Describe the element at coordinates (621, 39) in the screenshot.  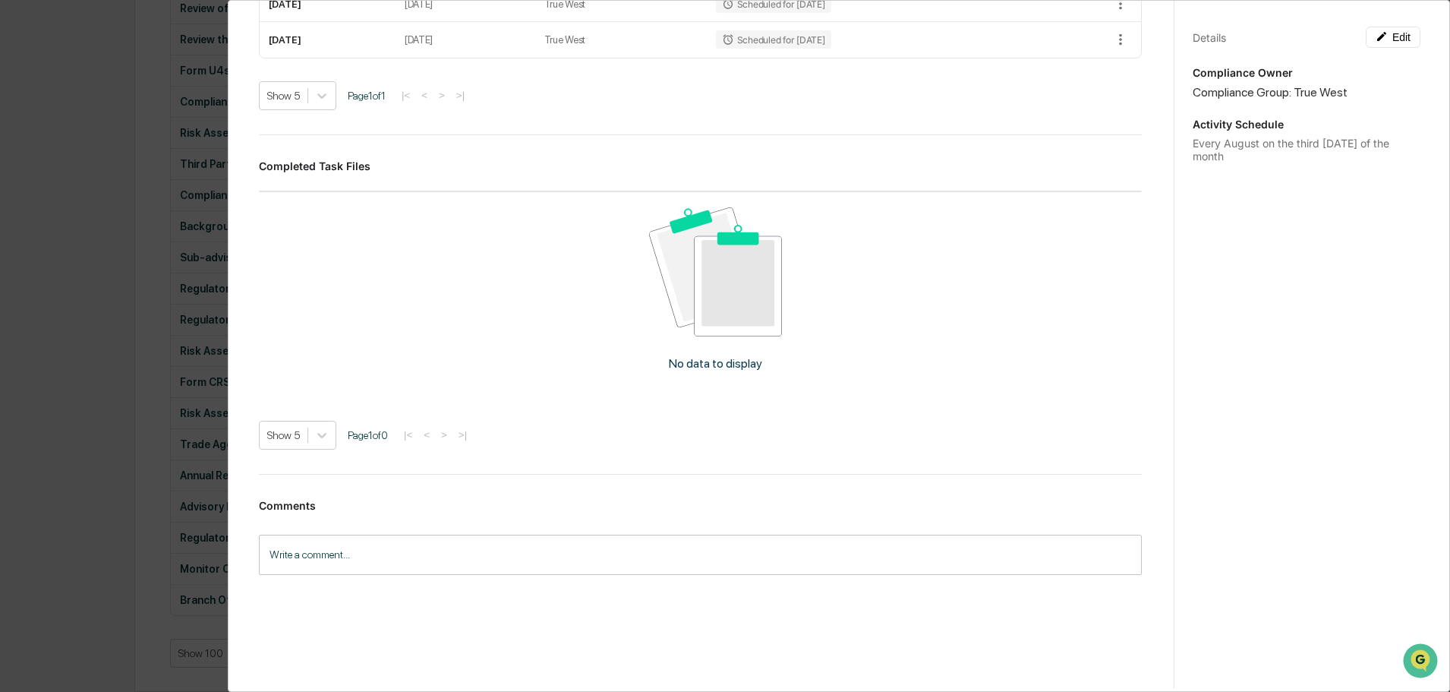
I see `td: True West` at that location.